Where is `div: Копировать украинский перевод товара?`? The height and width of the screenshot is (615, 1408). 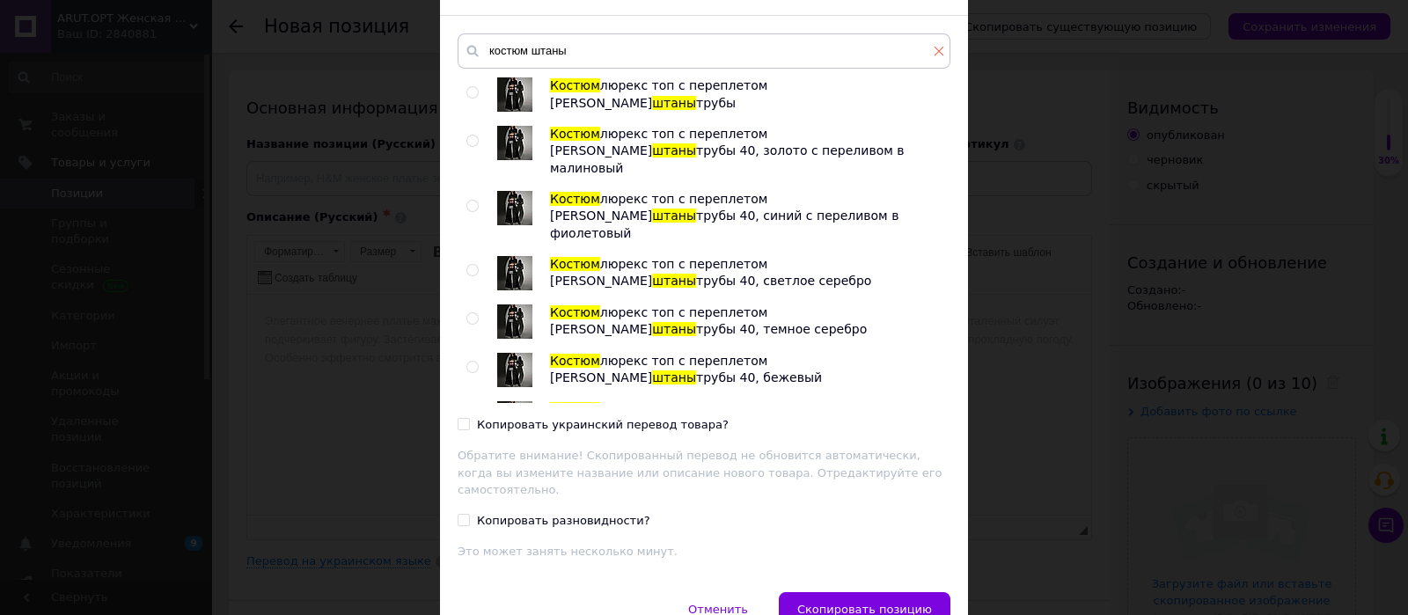 div: Копировать украинский перевод товара? is located at coordinates (603, 425).